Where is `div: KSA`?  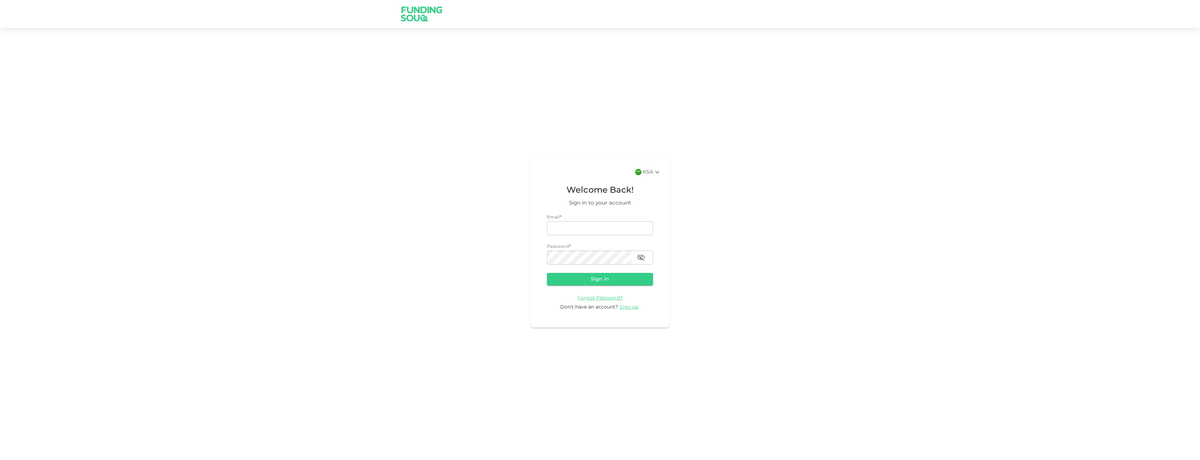 div: KSA is located at coordinates (652, 172).